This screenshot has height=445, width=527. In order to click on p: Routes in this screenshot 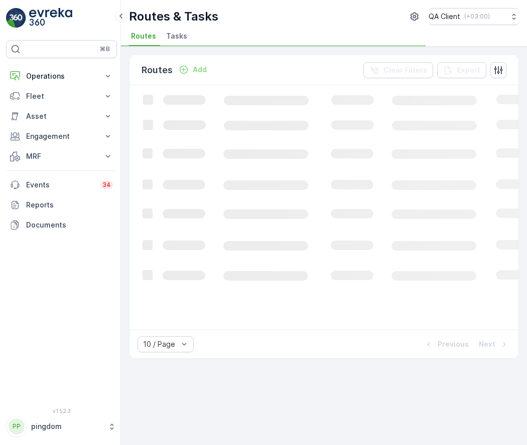, I will do `click(157, 70)`.